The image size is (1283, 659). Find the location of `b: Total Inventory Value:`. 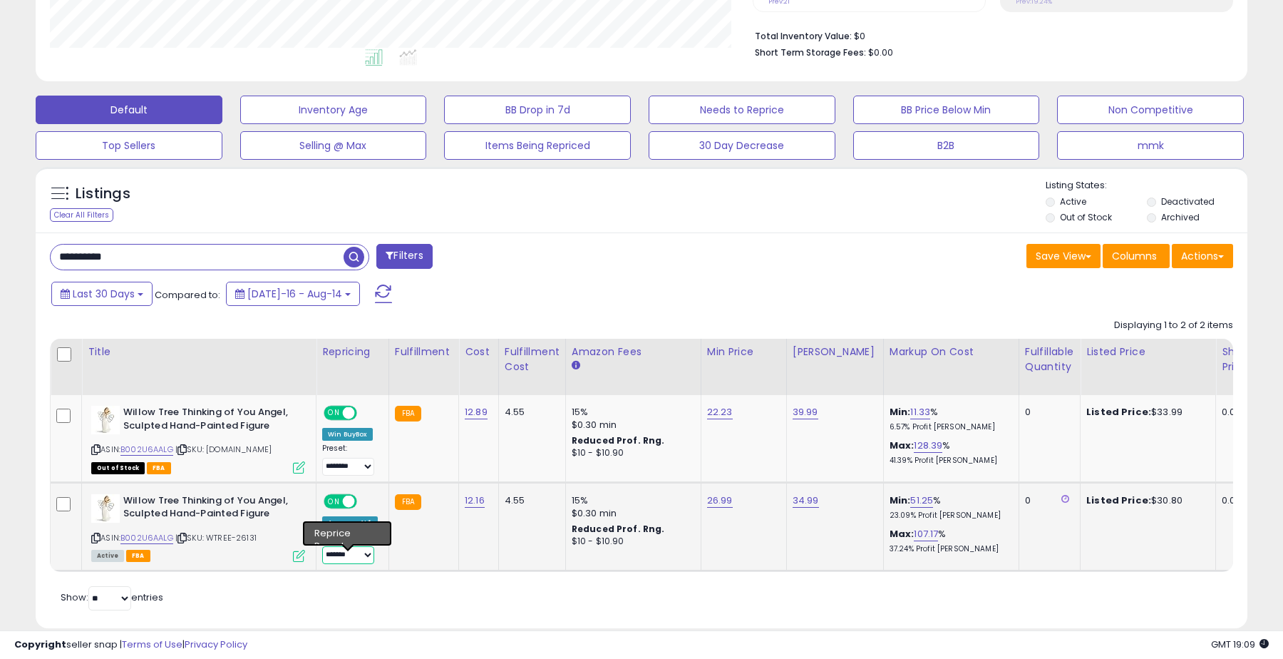

b: Total Inventory Value: is located at coordinates (803, 36).